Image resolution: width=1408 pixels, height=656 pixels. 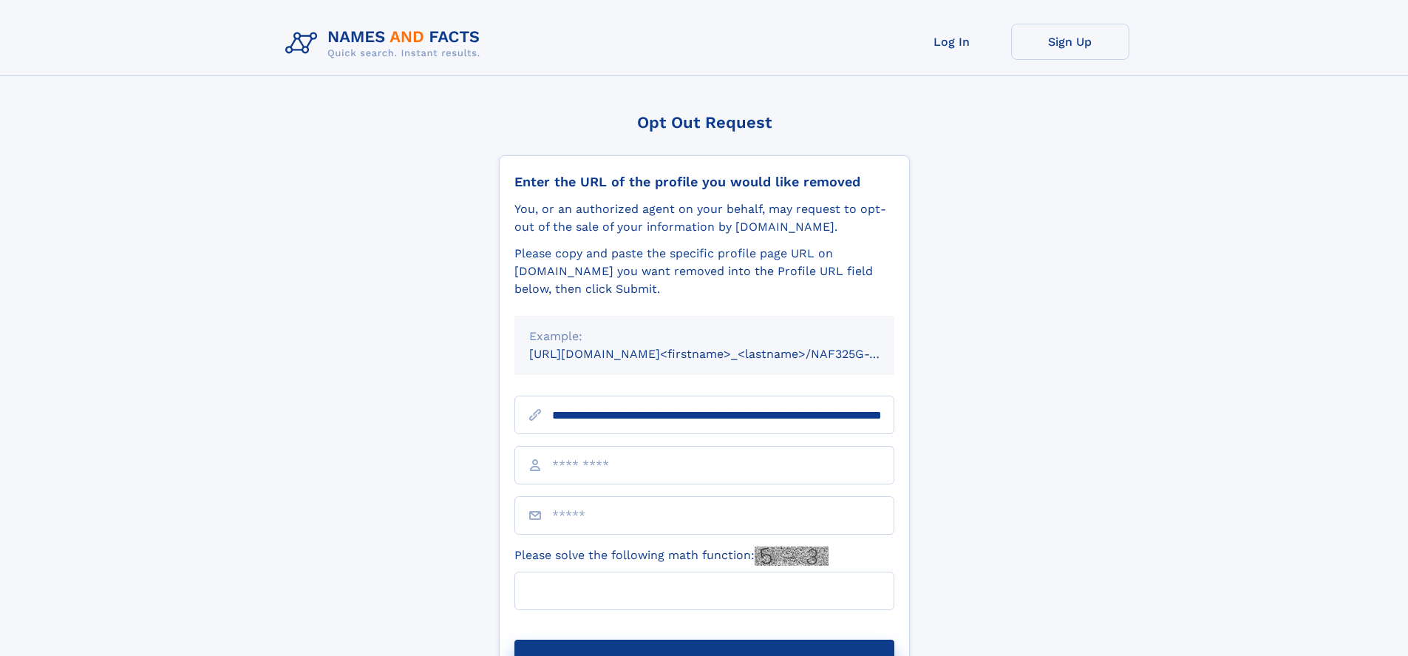 What do you see at coordinates (671, 556) in the screenshot?
I see `label: Please solve the following math function:` at bounding box center [671, 556].